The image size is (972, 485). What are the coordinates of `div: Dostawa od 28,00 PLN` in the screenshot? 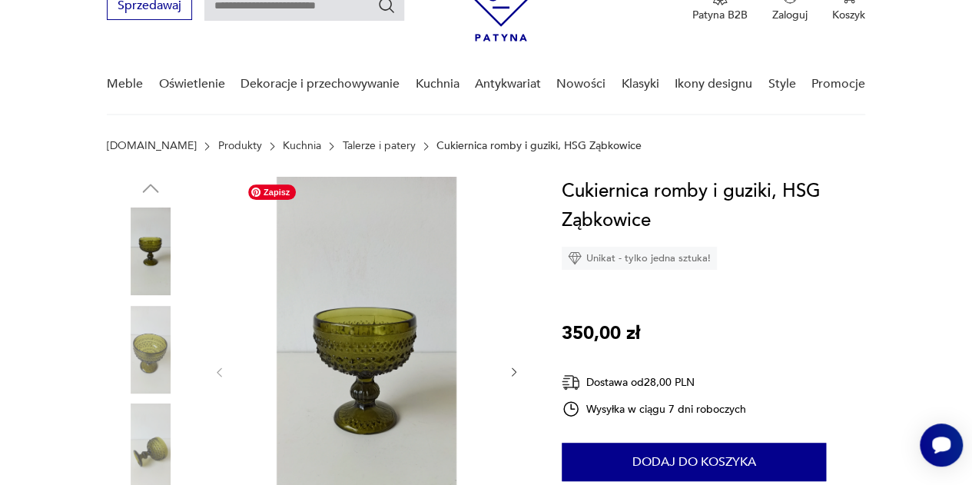 It's located at (654, 382).